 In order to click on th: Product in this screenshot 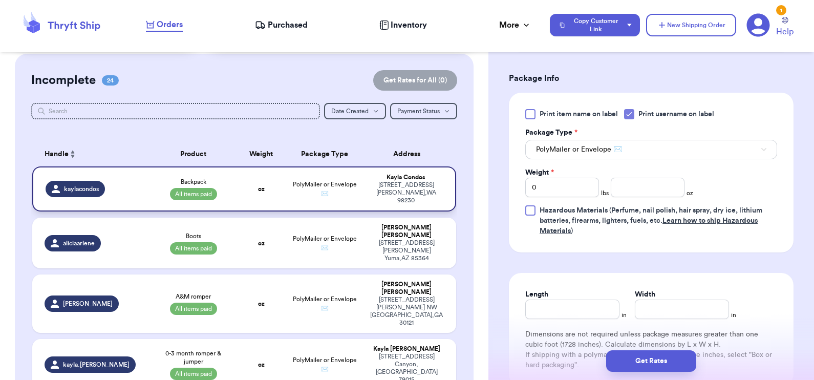, I will do `click(194, 154)`.